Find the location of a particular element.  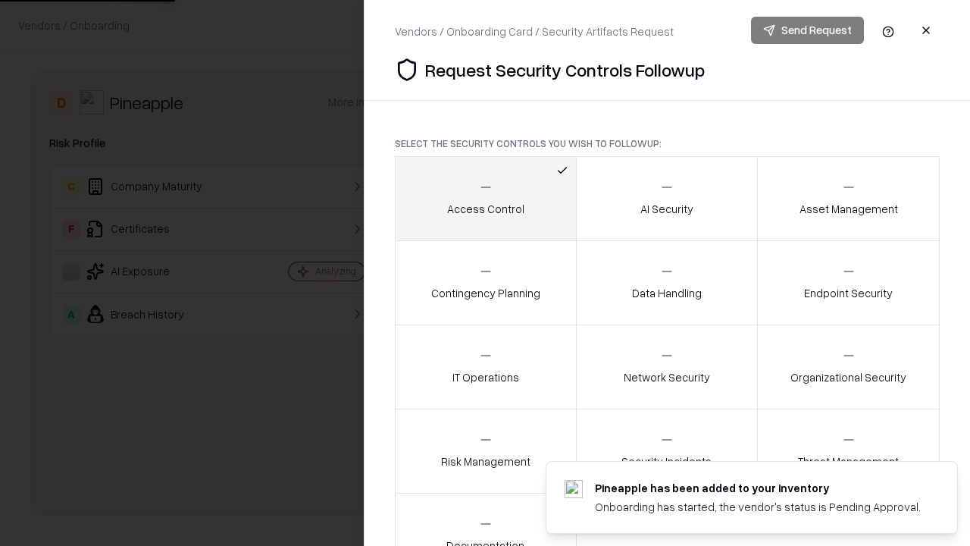

p: IT Operations is located at coordinates (486, 377).